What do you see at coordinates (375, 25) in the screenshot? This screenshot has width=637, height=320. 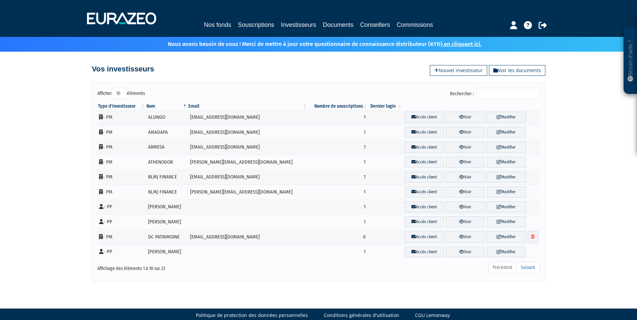 I see `a: Conseillers` at bounding box center [375, 25].